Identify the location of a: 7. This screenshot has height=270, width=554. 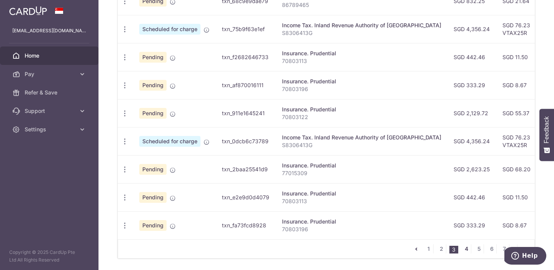
(504, 249).